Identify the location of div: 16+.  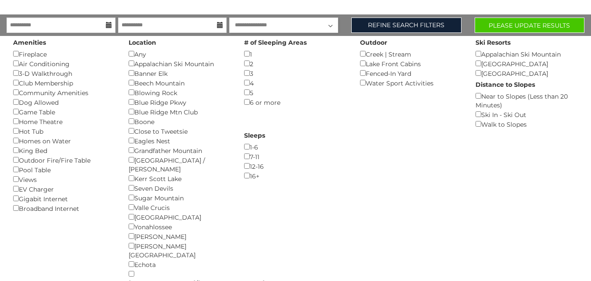
(295, 175).